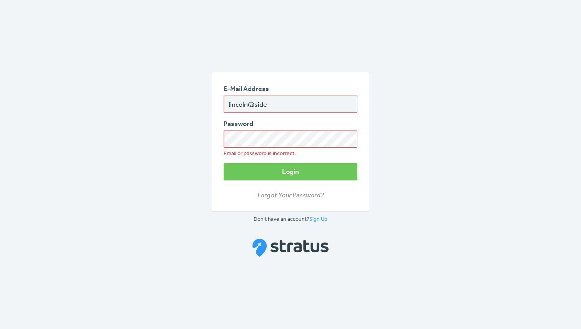  What do you see at coordinates (291, 248) in the screenshot?
I see `img: Stratus` at bounding box center [291, 248].